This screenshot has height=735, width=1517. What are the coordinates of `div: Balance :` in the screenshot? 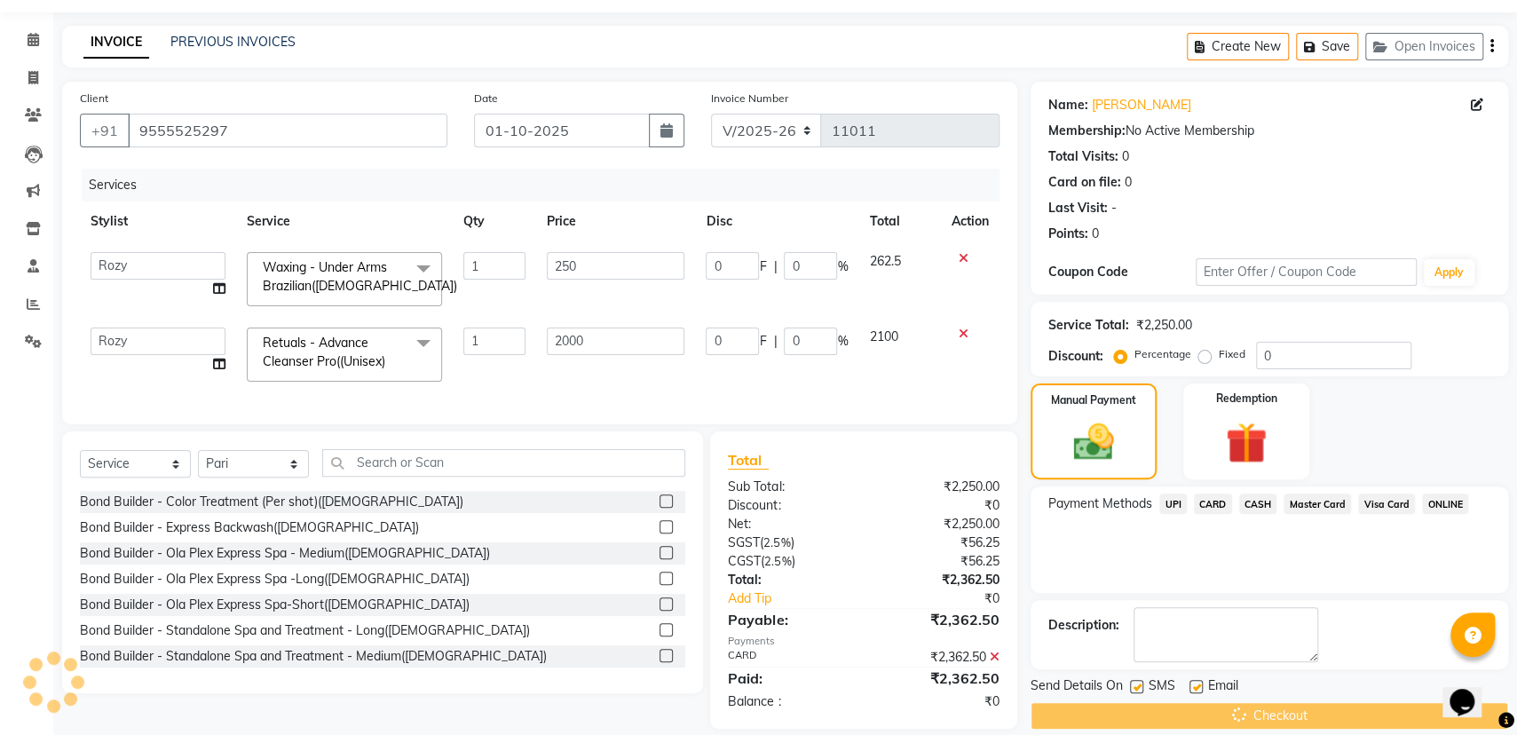 It's located at (789, 701).